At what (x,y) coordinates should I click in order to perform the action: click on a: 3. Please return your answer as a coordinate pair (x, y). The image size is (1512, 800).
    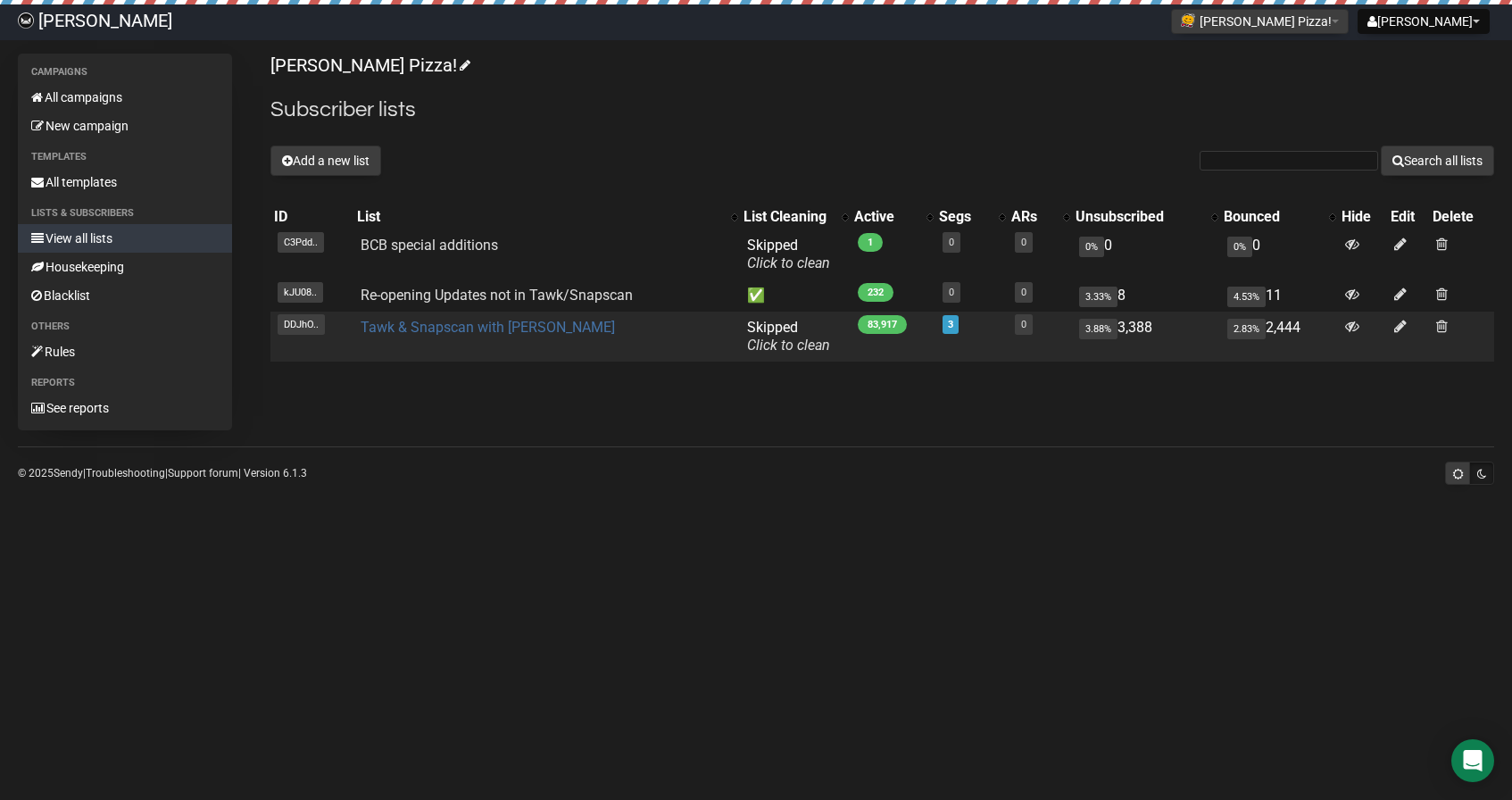
    Looking at the image, I should click on (951, 324).